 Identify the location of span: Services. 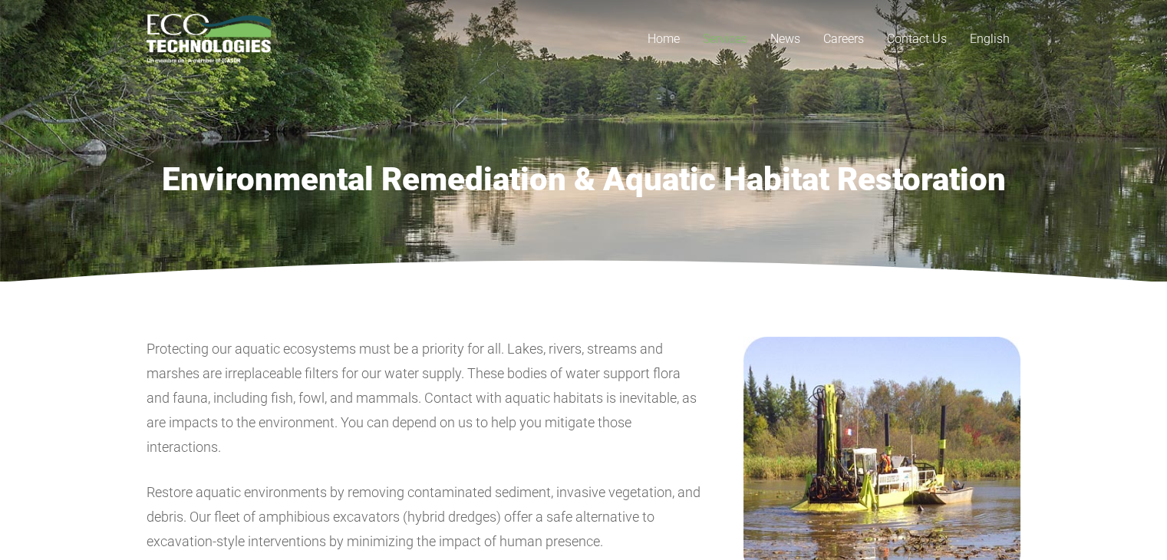
(725, 38).